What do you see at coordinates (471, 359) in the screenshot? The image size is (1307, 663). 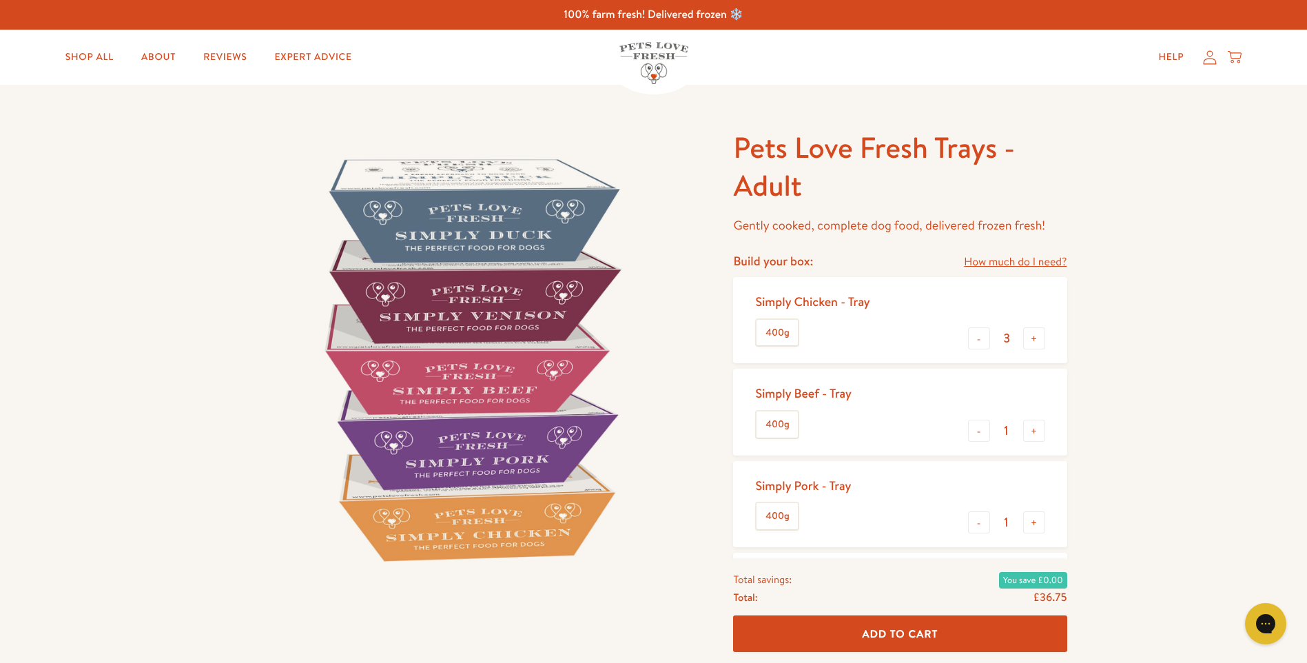 I see `img: Pets Love Fresh Trays - Adult` at bounding box center [471, 359].